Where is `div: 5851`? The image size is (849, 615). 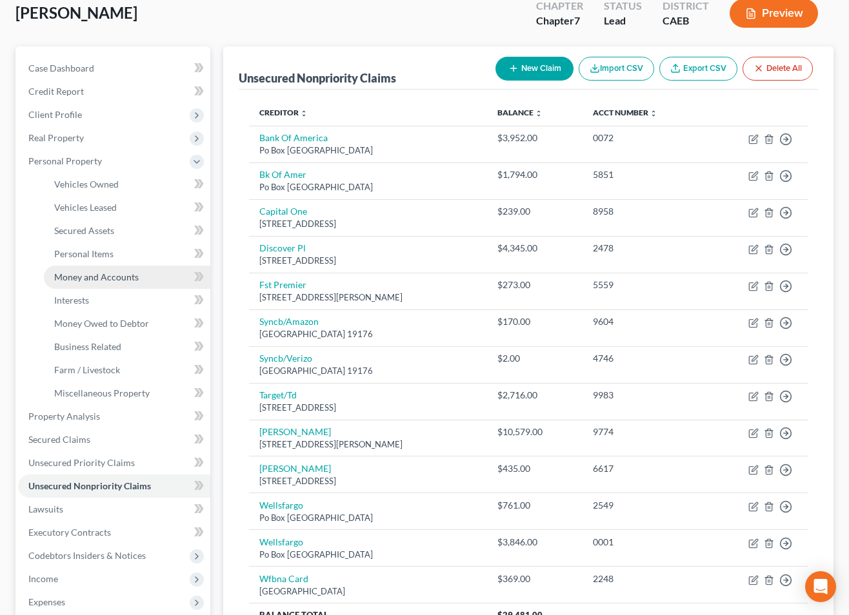 div: 5851 is located at coordinates (644, 175).